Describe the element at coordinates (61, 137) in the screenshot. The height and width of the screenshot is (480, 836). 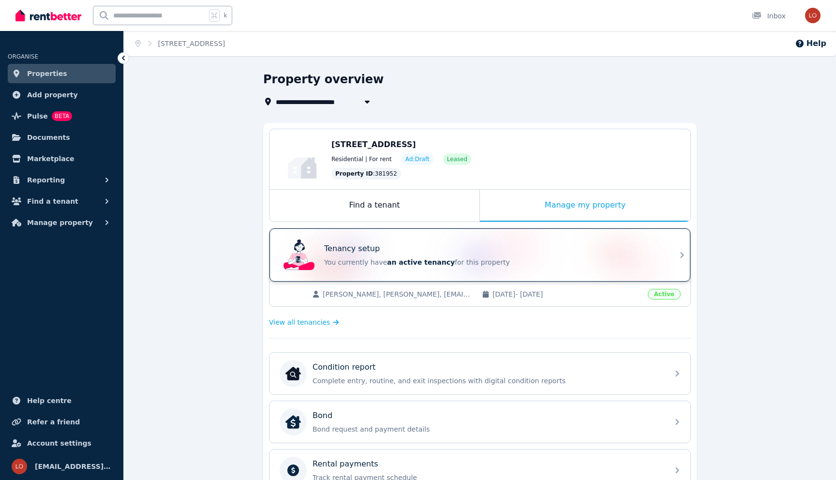
I see `a: Documents` at that location.